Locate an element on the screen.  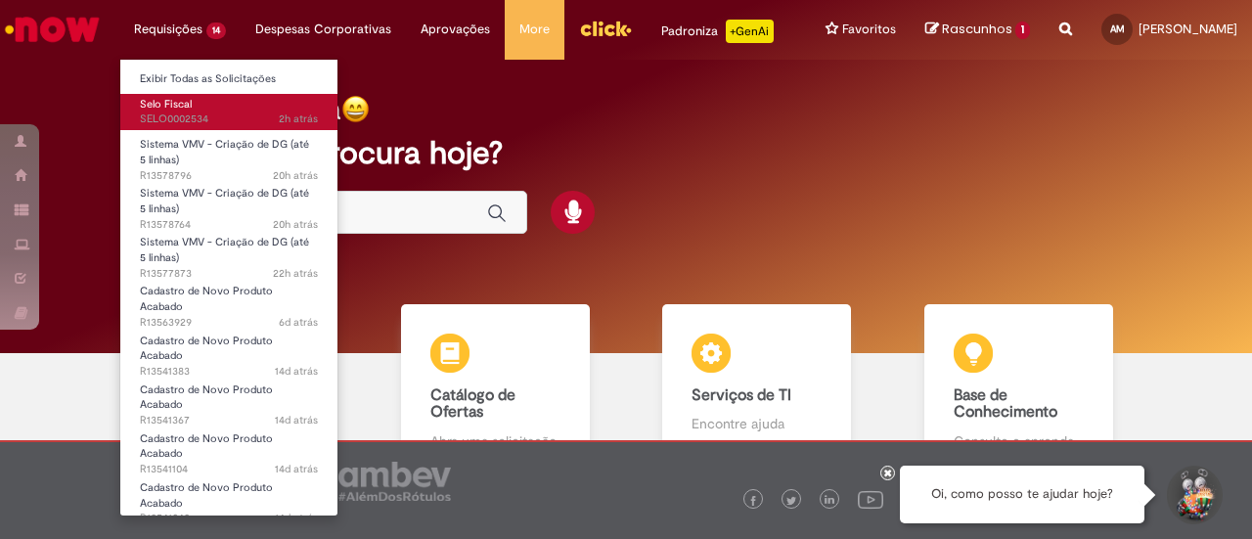
a: Aberto R13578796 : Sistema VMV - Criação de DG (até 5 linhas) is located at coordinates (229, 155).